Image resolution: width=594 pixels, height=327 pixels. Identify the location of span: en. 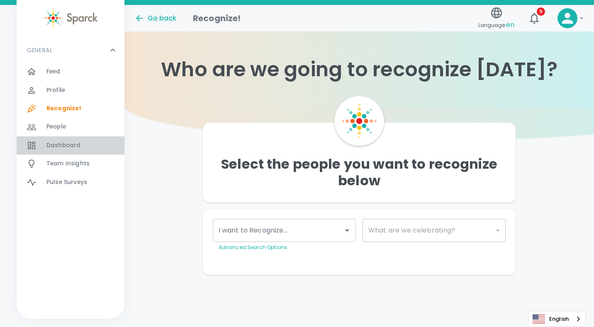
(510, 24).